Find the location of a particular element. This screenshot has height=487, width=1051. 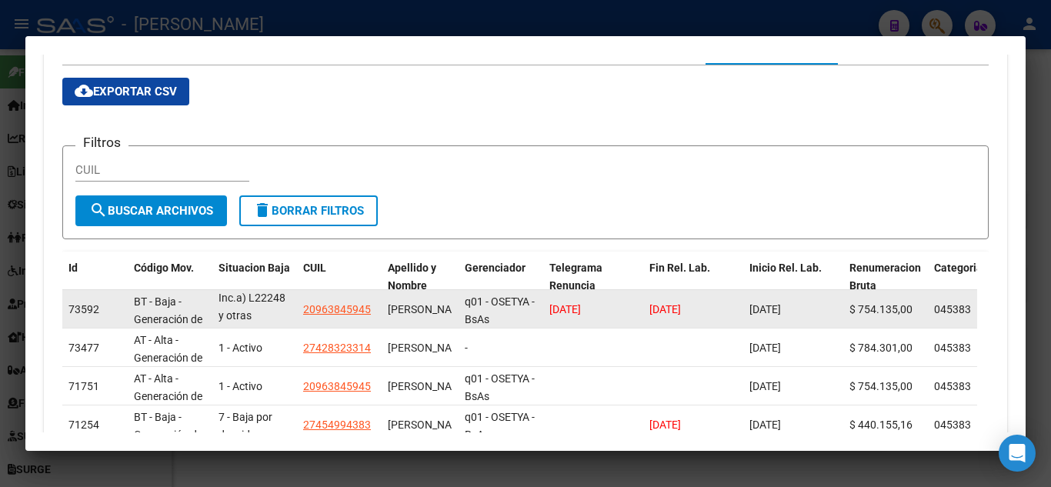

span: 7 - Baja por despido is located at coordinates (245, 425).